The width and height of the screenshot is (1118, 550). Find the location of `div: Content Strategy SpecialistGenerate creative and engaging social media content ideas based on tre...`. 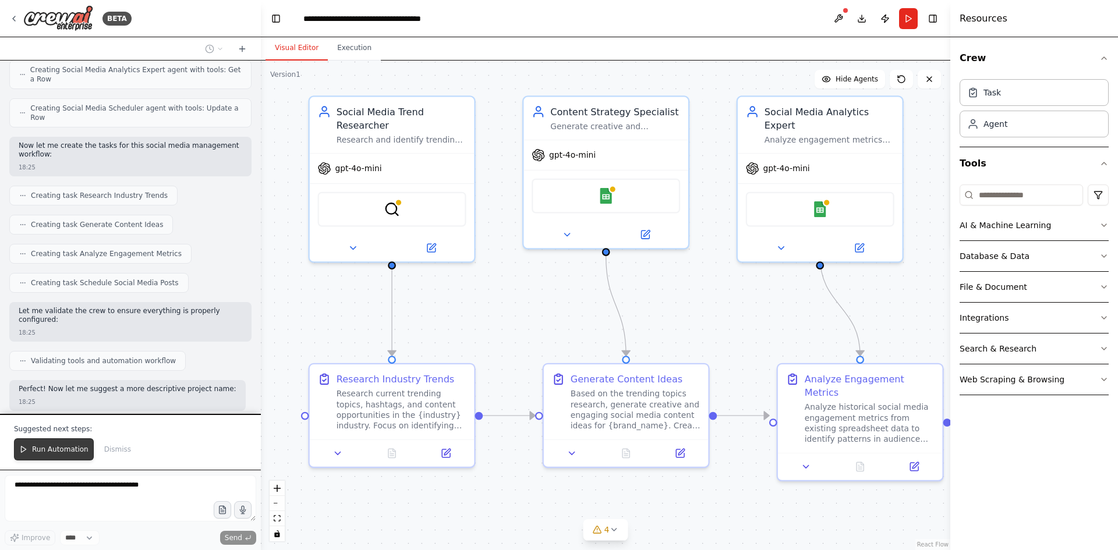

div: Content Strategy SpecialistGenerate creative and engaging social media content ideas based on tre... is located at coordinates (605, 172).